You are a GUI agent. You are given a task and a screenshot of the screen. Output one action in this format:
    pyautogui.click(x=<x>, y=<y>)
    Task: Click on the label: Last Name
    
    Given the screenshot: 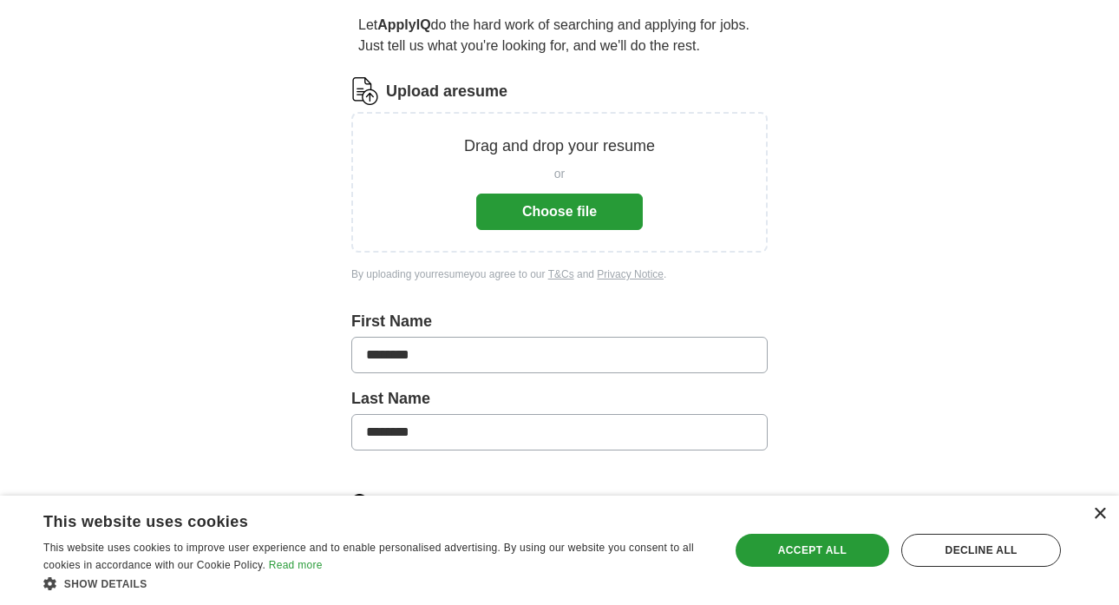 What is the action you would take?
    pyautogui.click(x=560, y=398)
    